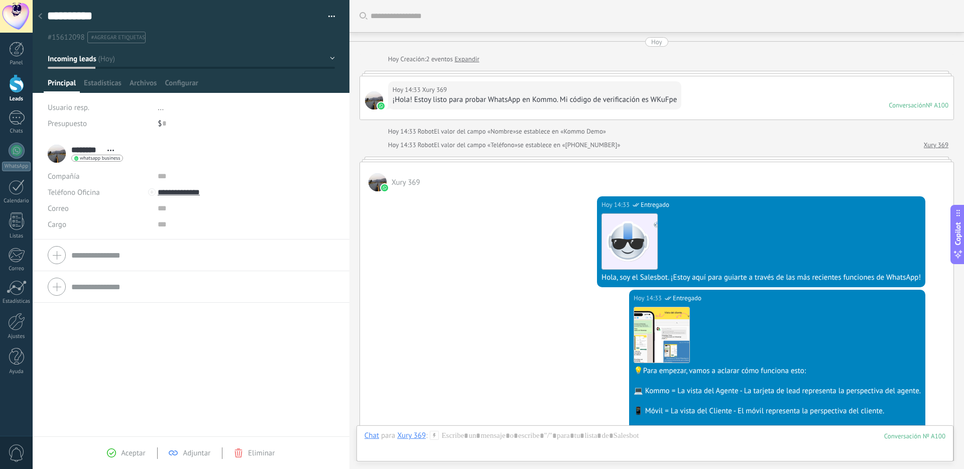 This screenshot has height=469, width=964. I want to click on div: Panel, so click(17, 63).